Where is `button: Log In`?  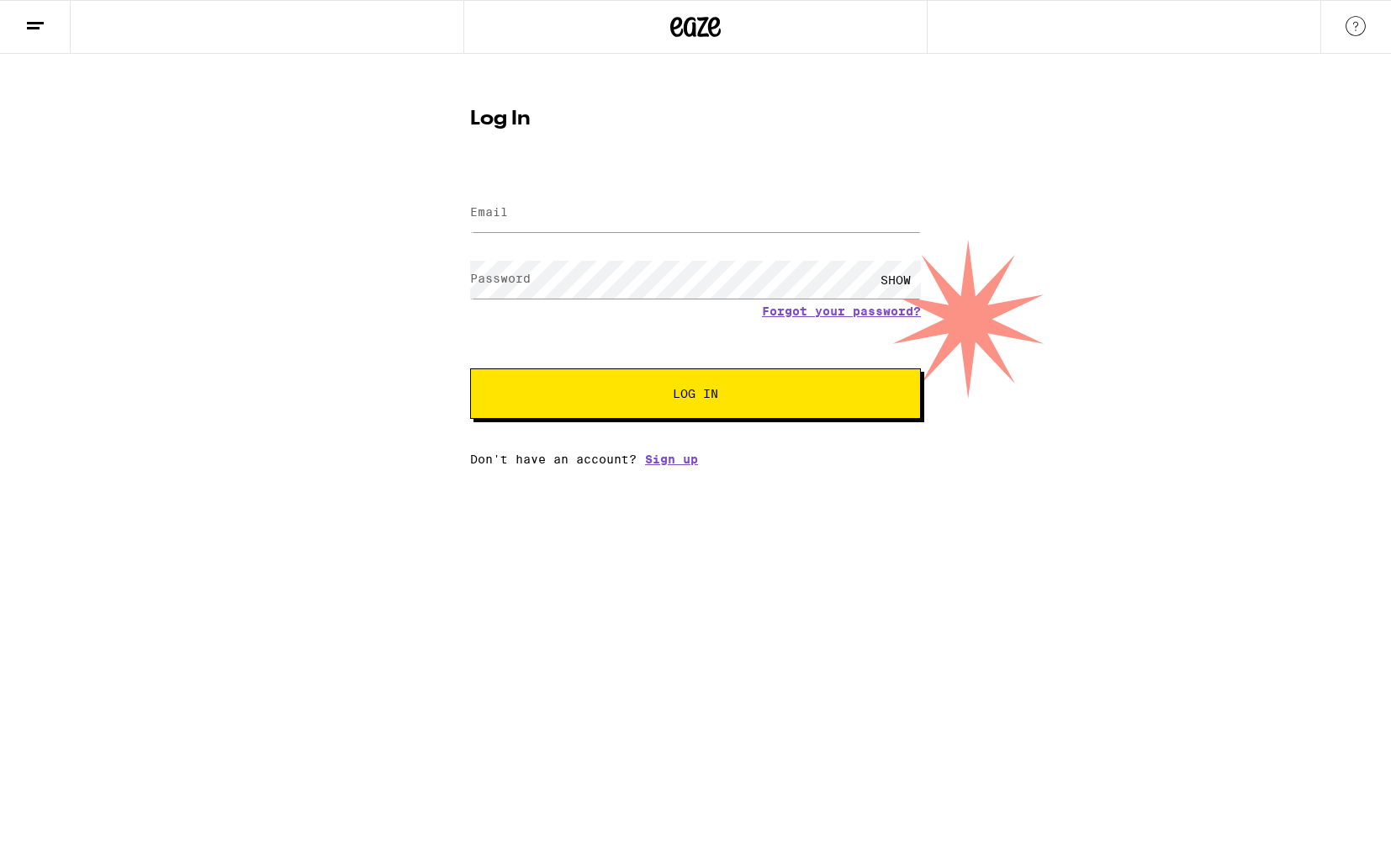
button: Log In is located at coordinates (695, 394).